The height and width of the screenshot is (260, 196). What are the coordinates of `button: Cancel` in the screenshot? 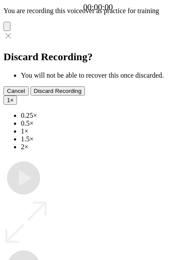 It's located at (16, 91).